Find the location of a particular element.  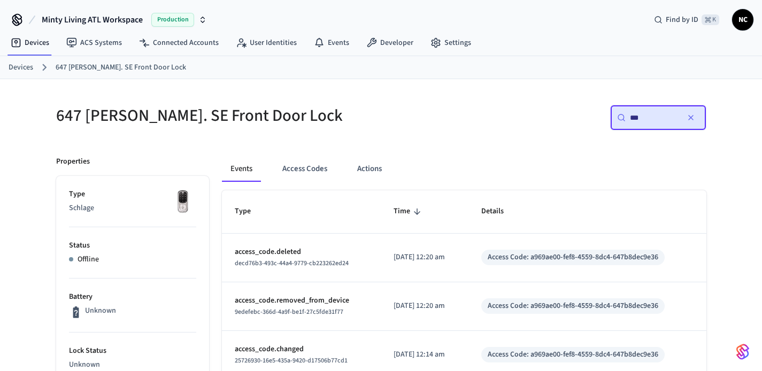

img: Yale Assure Touchscreen Wifi Smart Lock, Satin Nickel, Front is located at coordinates (183, 202).